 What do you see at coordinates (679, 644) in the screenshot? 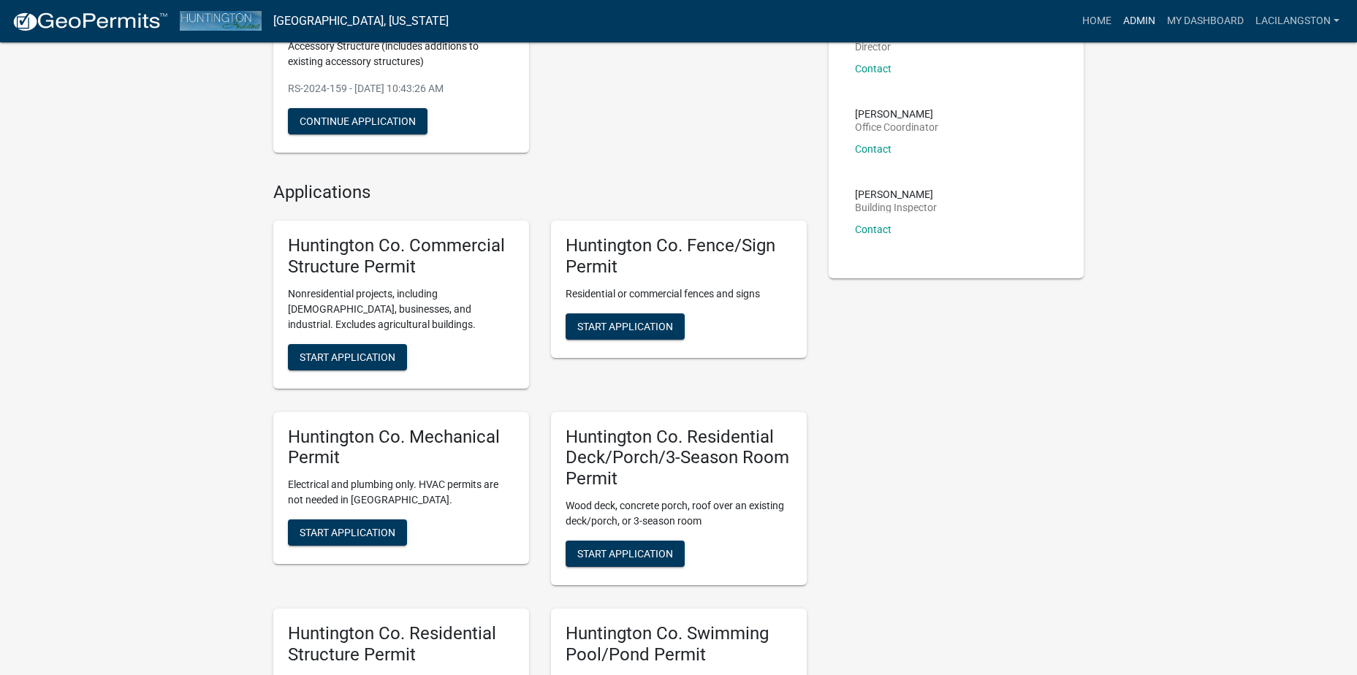
I see `h5: Huntington Co. Swimming Pool/Pond Permit` at bounding box center [679, 644].